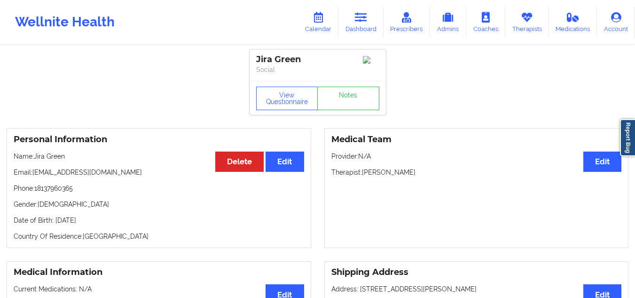 This screenshot has height=298, width=635. I want to click on a: Prescribers, so click(407, 22).